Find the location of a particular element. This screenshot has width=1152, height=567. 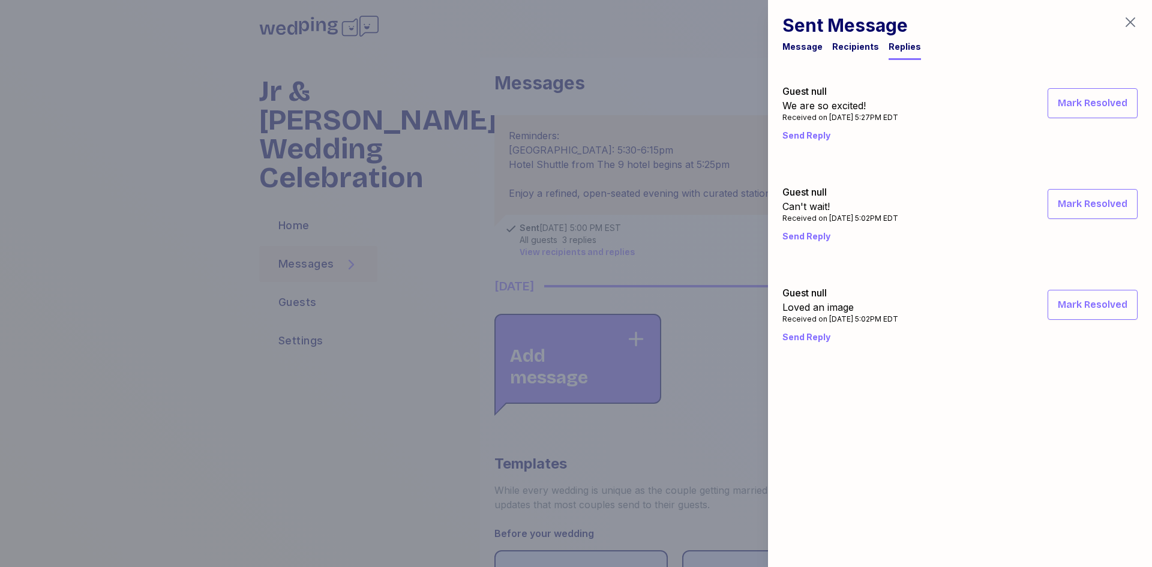

div: Can't wait! is located at coordinates (840, 206).